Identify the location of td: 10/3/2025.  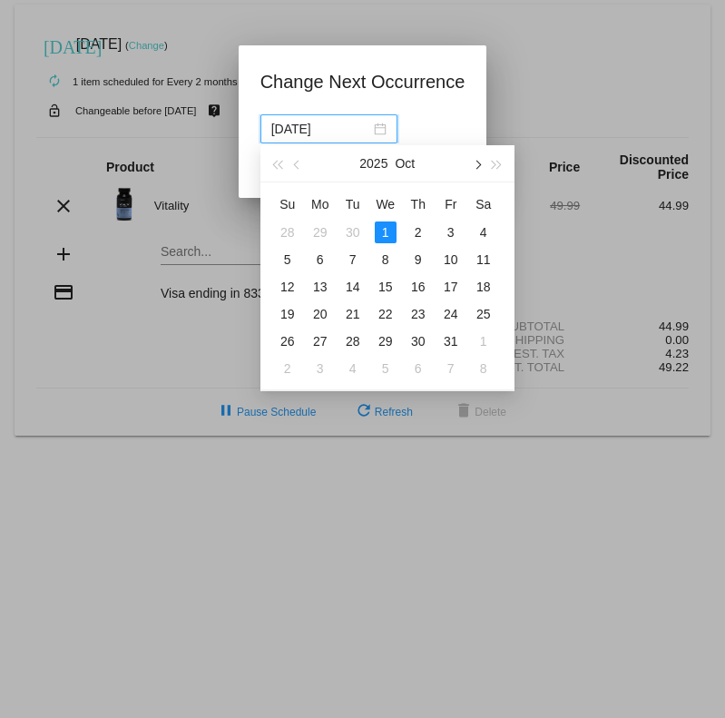
(451, 232).